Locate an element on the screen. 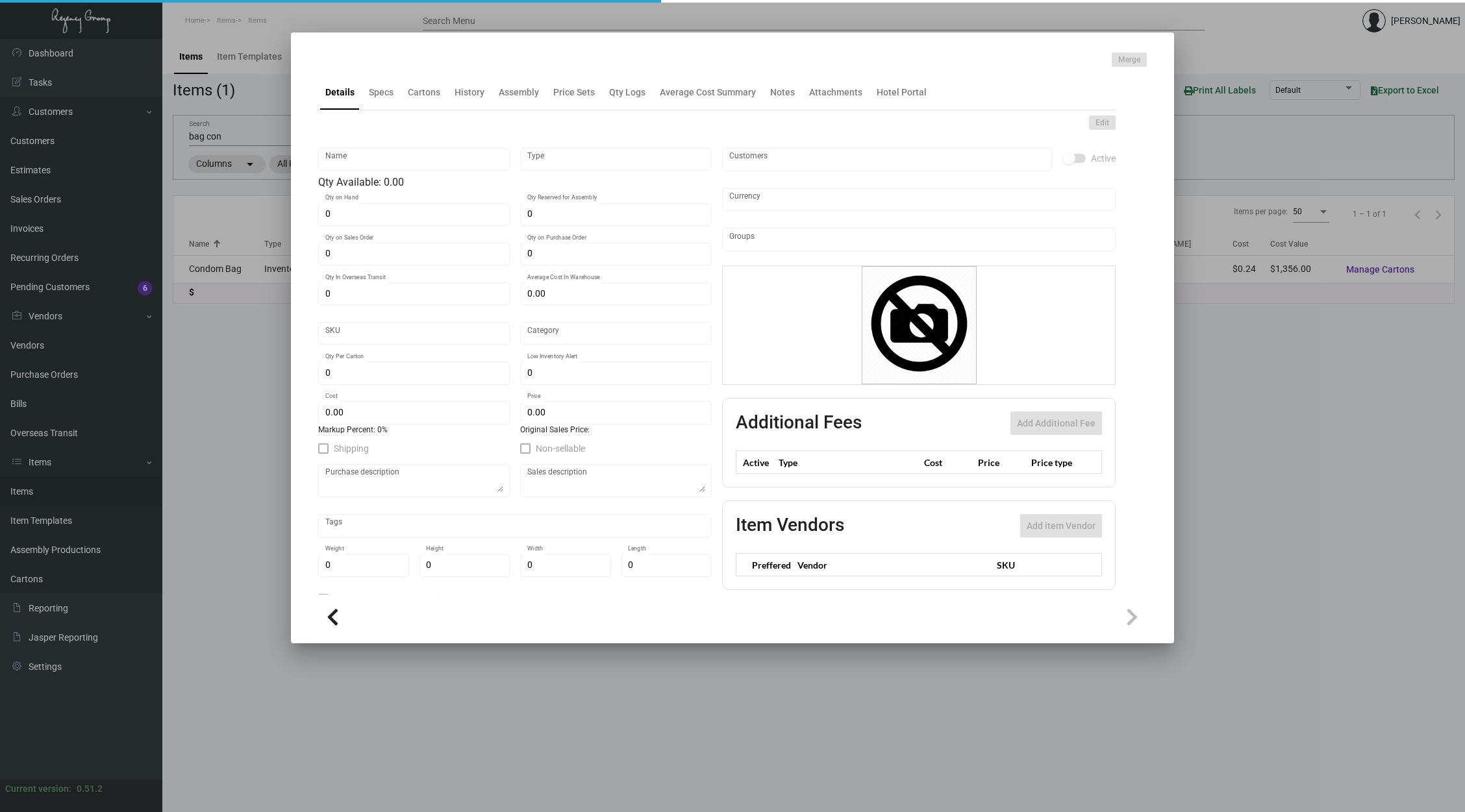  div: Price Sets is located at coordinates (574, 92).